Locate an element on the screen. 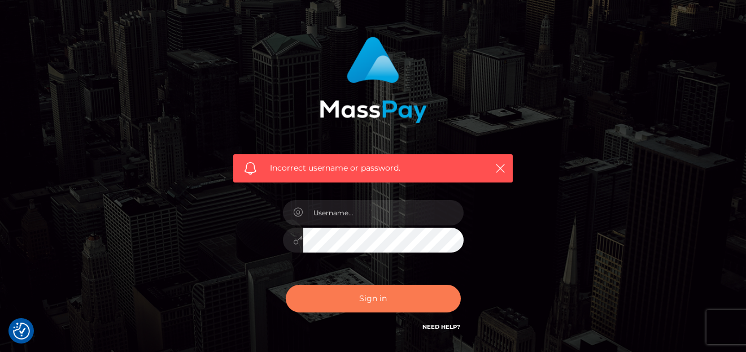  button: Consent Preferences is located at coordinates (21, 331).